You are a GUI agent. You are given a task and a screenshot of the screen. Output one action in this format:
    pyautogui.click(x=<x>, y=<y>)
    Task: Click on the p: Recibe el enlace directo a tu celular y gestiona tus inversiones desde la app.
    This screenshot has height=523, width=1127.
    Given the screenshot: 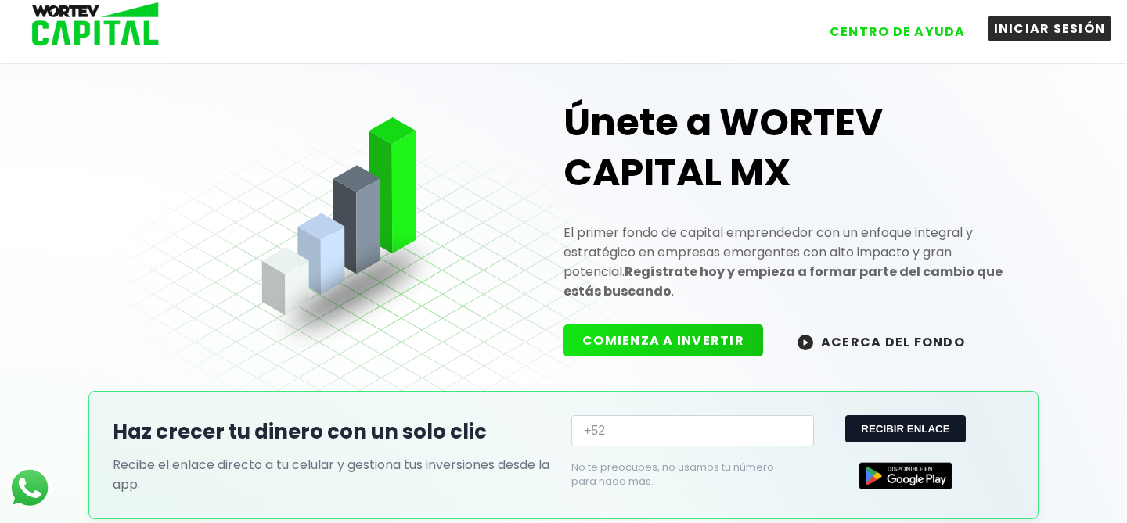 What is the action you would take?
    pyautogui.click(x=334, y=475)
    